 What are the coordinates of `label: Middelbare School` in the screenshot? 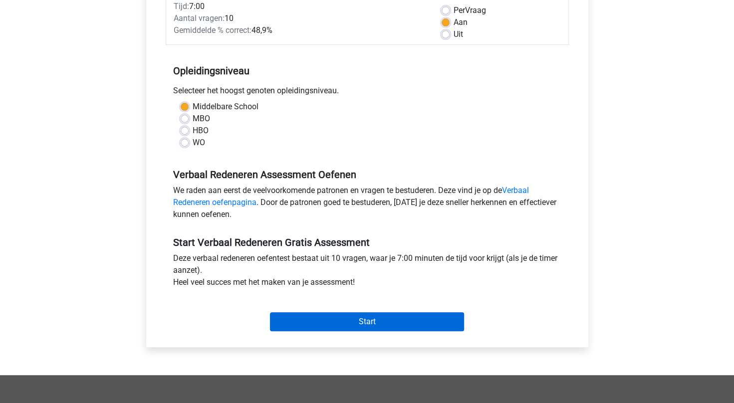 It's located at (226, 107).